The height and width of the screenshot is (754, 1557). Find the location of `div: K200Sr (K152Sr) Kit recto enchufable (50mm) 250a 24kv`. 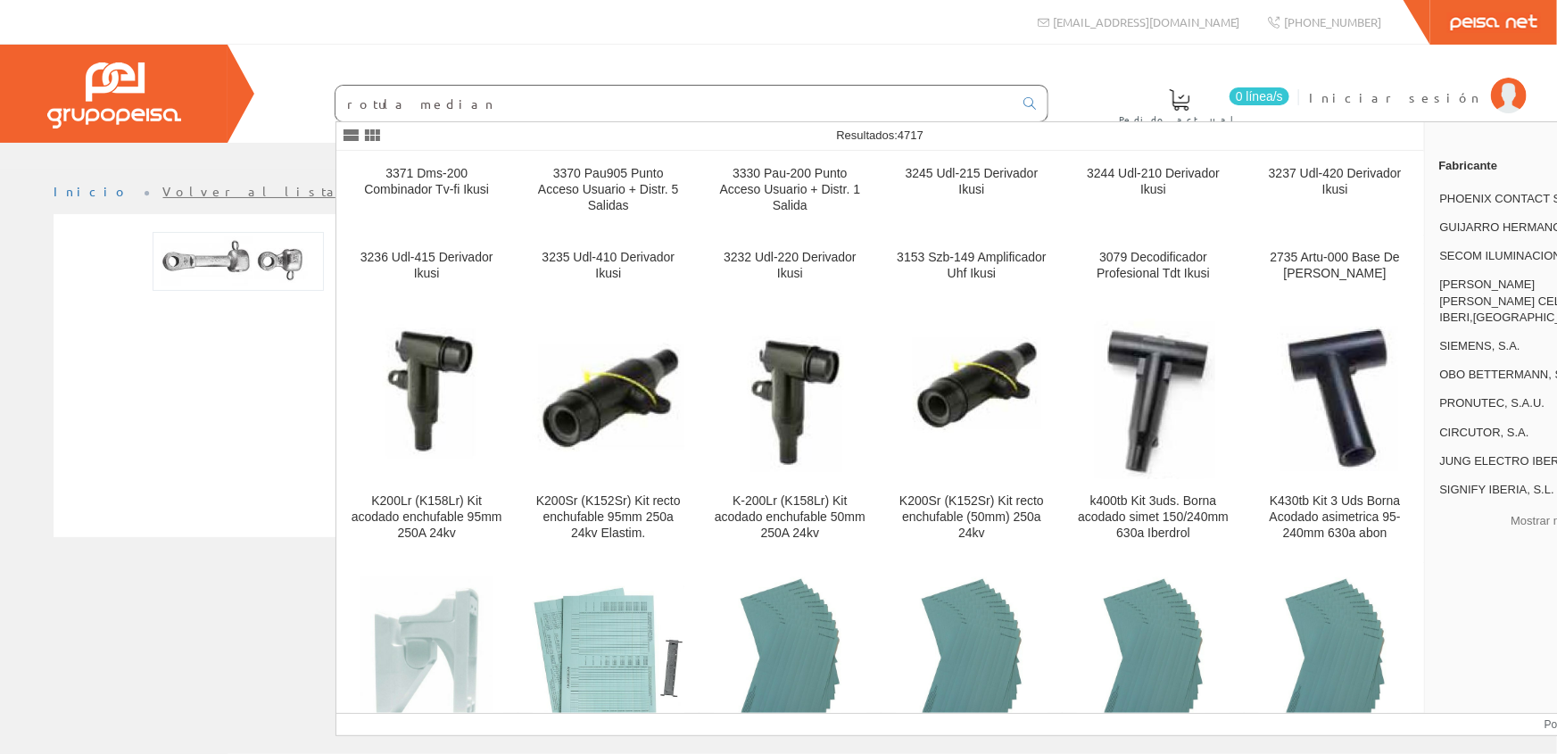

div: K200Sr (K152Sr) Kit recto enchufable (50mm) 250a 24kv is located at coordinates (972, 518).